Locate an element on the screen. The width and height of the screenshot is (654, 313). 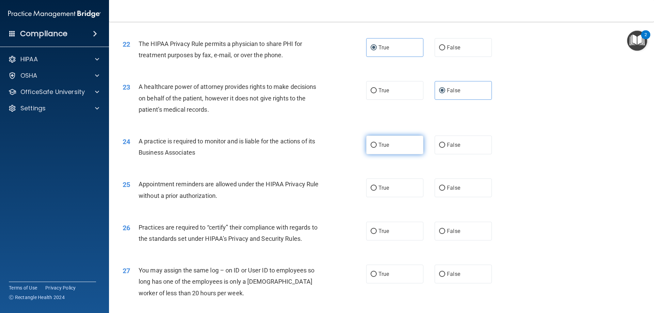
p: OfficeSafe University is located at coordinates (52, 92).